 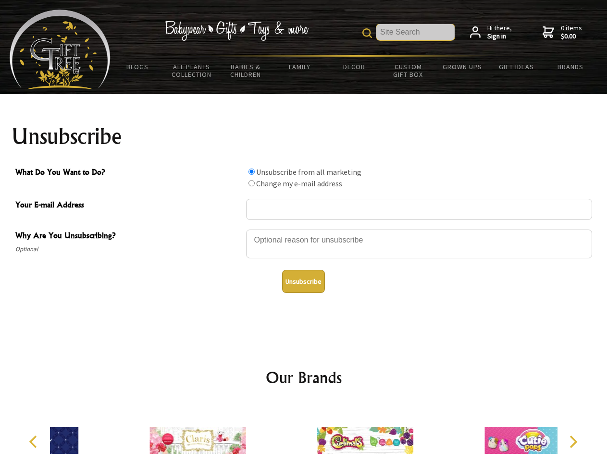 What do you see at coordinates (562, 32) in the screenshot?
I see `a: 0 items$0.00` at bounding box center [562, 32].